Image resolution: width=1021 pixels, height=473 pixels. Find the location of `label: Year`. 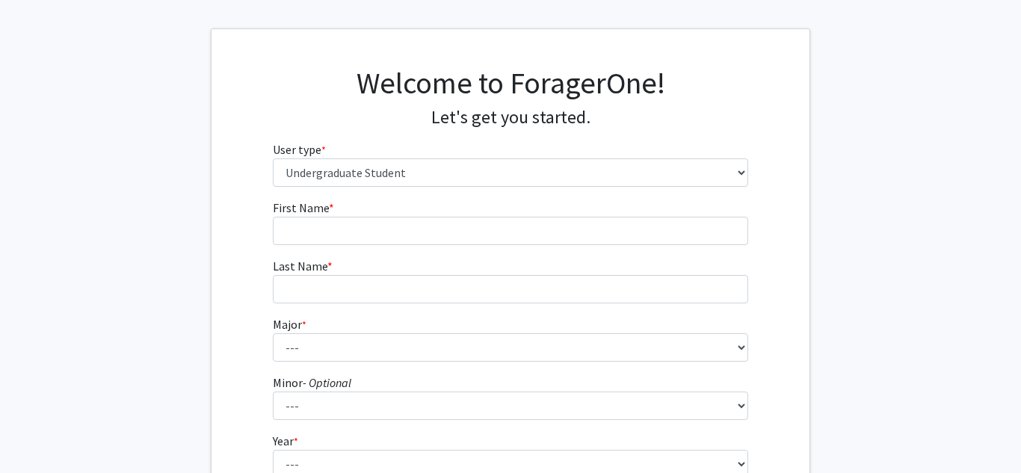

label: Year is located at coordinates (285, 441).